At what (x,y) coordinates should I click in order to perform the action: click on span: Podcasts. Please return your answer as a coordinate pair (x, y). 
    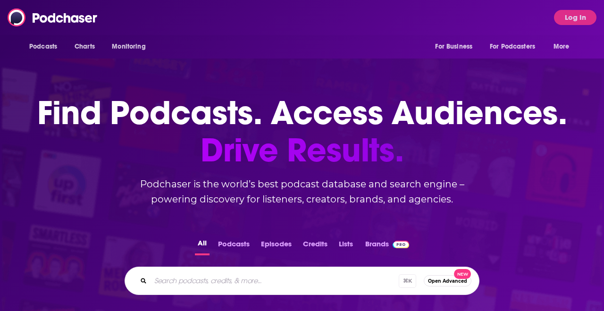
    Looking at the image, I should click on (43, 47).